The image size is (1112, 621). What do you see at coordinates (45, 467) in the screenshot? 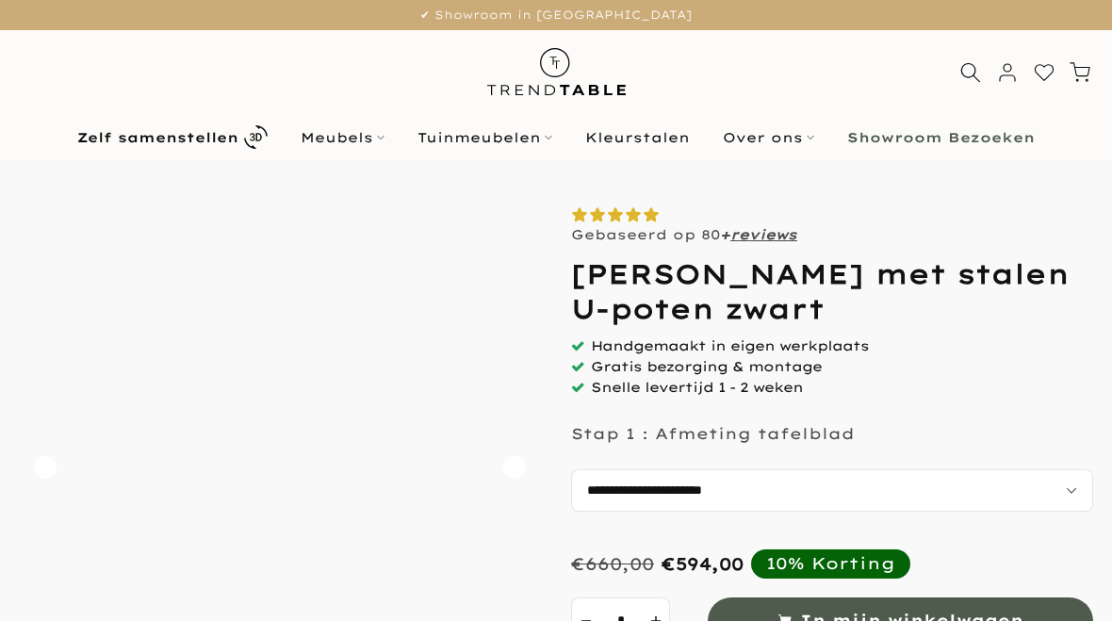
I see `button: Carousel Back Arrow` at bounding box center [45, 467].